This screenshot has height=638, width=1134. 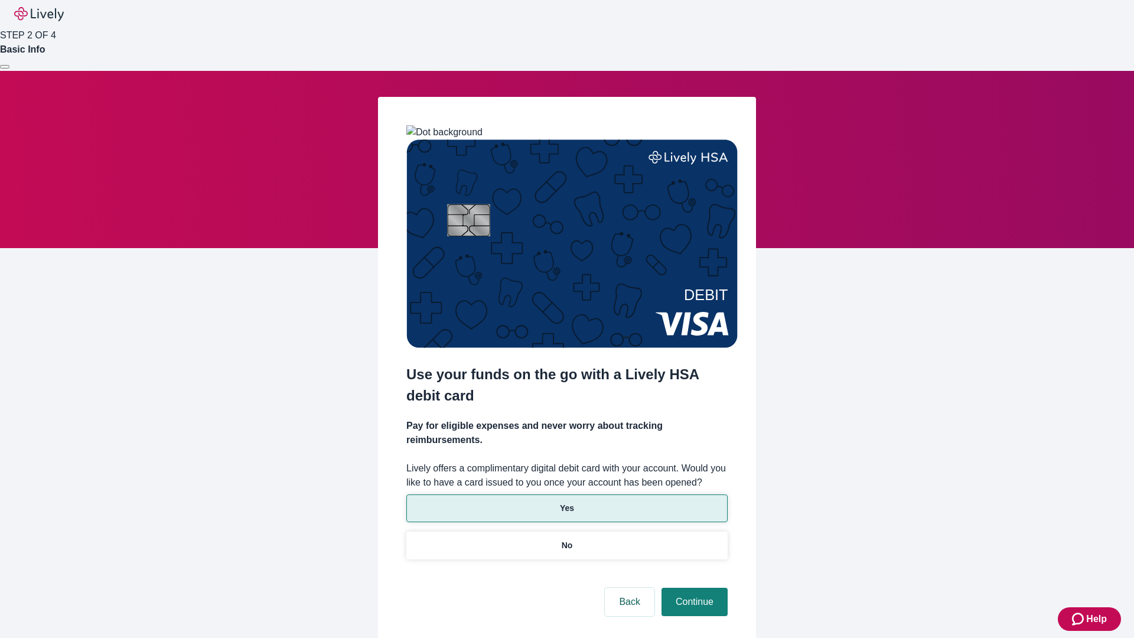 I want to click on h2: Use your funds on the go with a Lively HSA debit card, so click(x=567, y=385).